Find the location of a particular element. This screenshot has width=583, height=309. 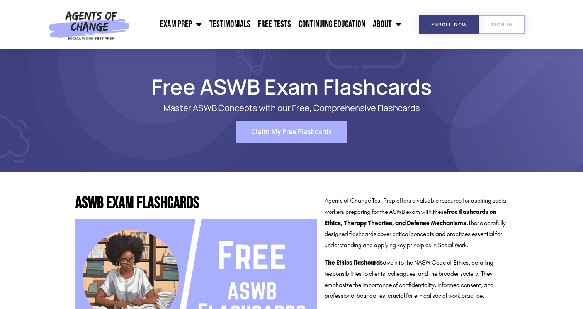

strong: free flashcards on Ethics, Therapy Theories, and Defense Mechanisms. is located at coordinates (410, 217).